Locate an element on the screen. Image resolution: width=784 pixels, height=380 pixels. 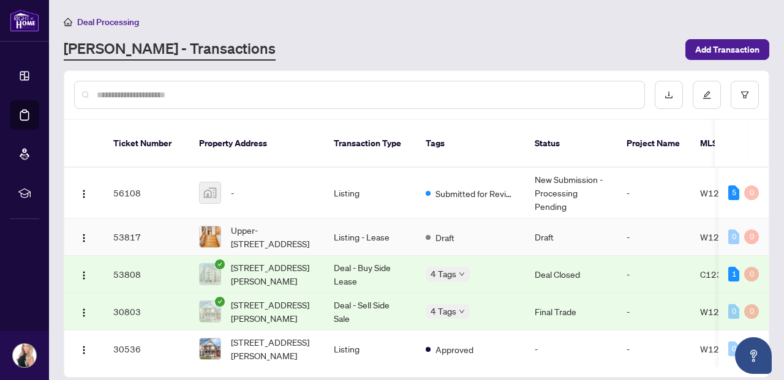
button: filter is located at coordinates (745, 95).